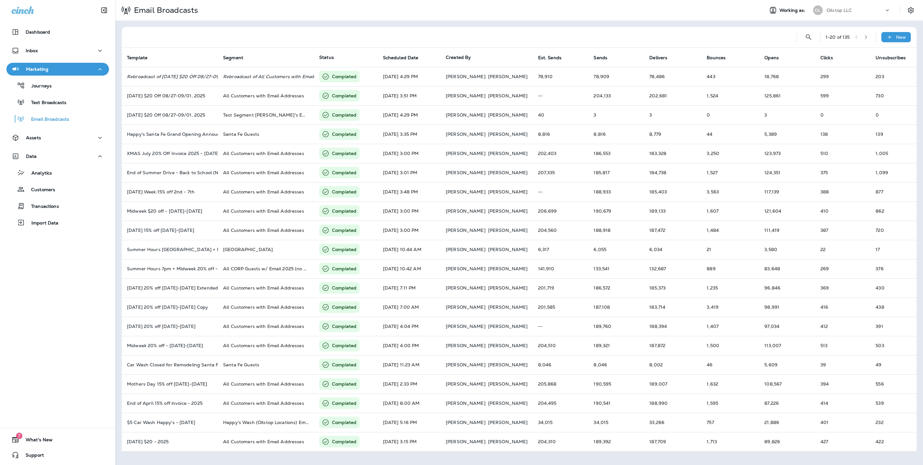  Describe the element at coordinates (772, 211) in the screenshot. I see `span: Open rate:64% (Opens/Sends)` at that location.